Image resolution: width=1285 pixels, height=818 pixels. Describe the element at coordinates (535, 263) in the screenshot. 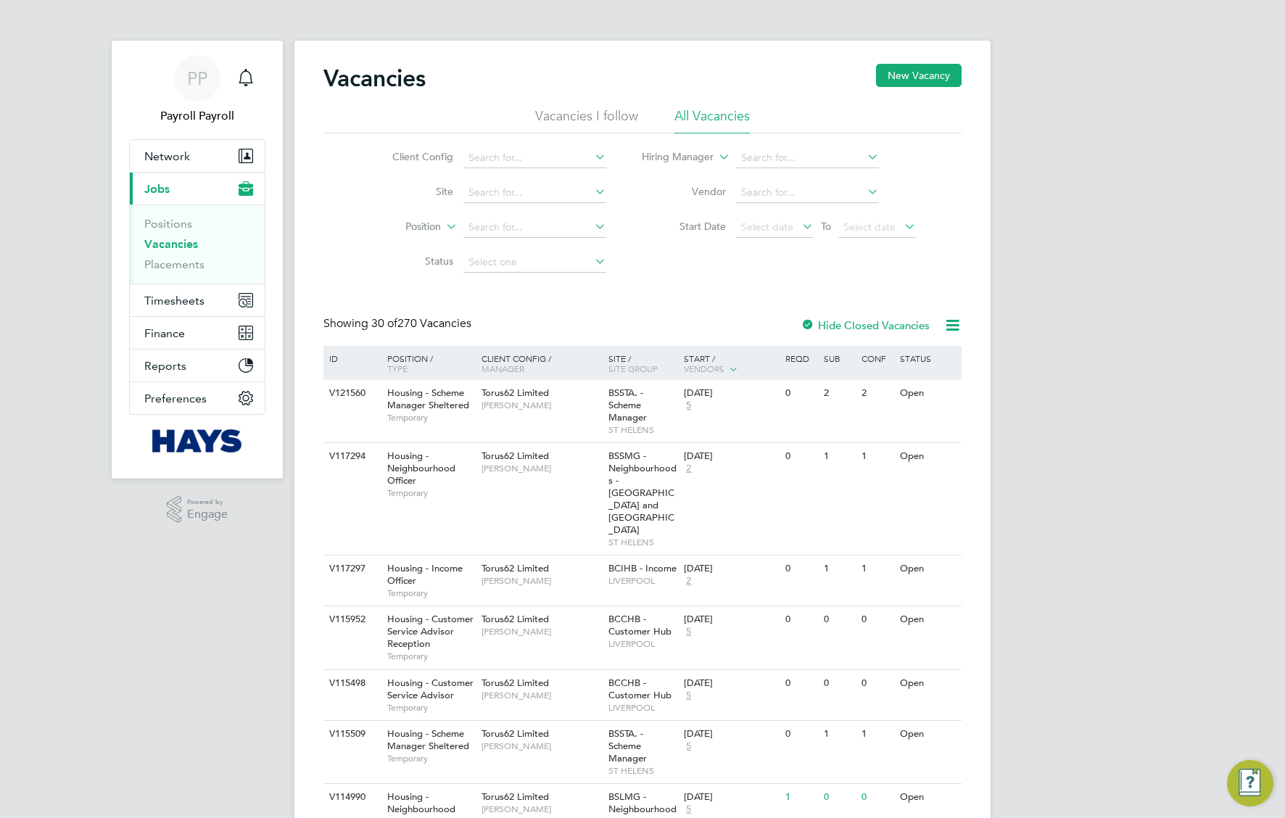

I see `input: Select one` at that location.